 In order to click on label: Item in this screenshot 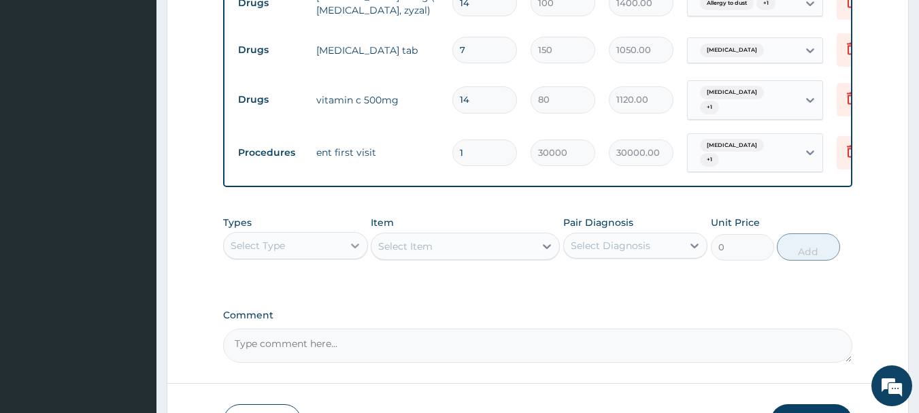, I will do `click(382, 222)`.